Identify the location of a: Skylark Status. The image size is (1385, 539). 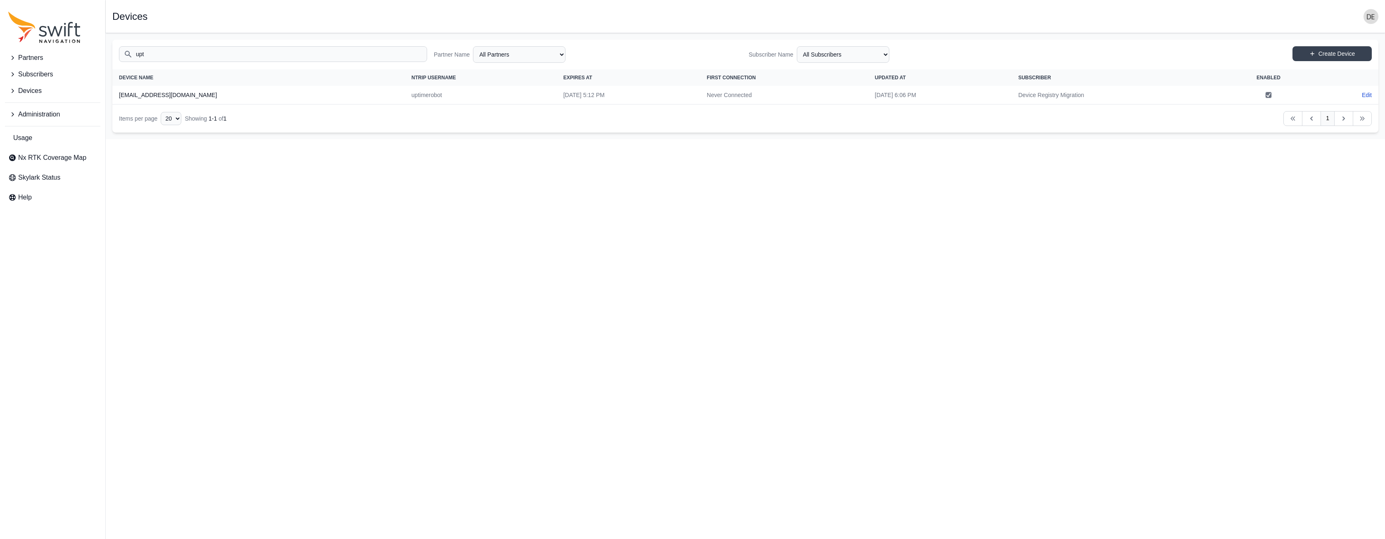
(52, 178).